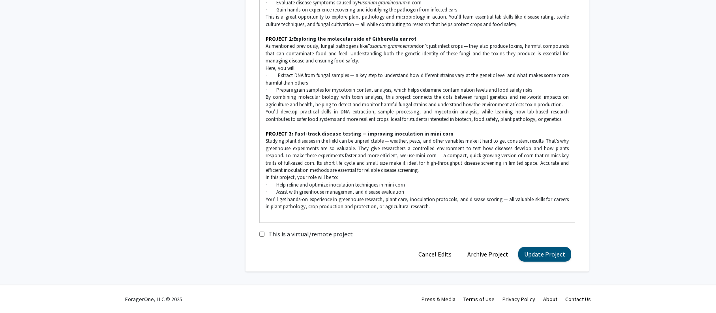 Image resolution: width=716 pixels, height=313 pixels. What do you see at coordinates (438, 299) in the screenshot?
I see `a: Press & Media` at bounding box center [438, 299].